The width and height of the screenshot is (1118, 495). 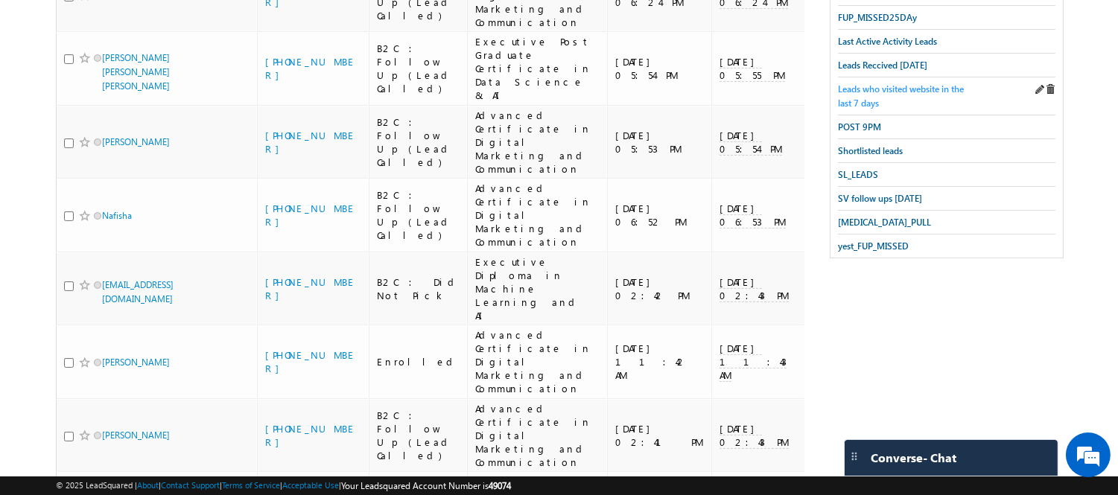 I want to click on div: Executive Diploma in Machine Learning and AI, so click(x=538, y=289).